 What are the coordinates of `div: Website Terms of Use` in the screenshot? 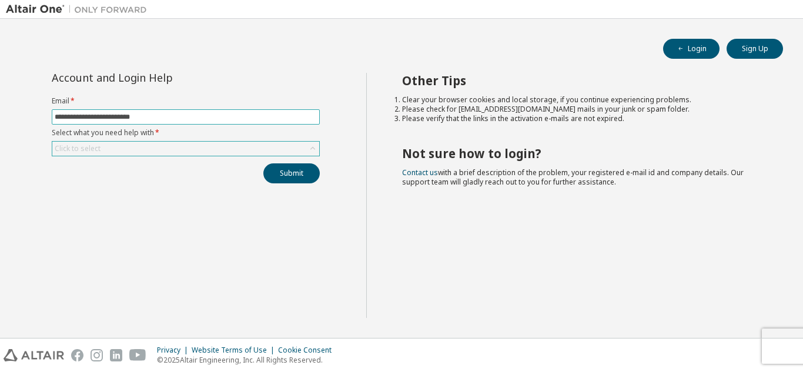 It's located at (235, 350).